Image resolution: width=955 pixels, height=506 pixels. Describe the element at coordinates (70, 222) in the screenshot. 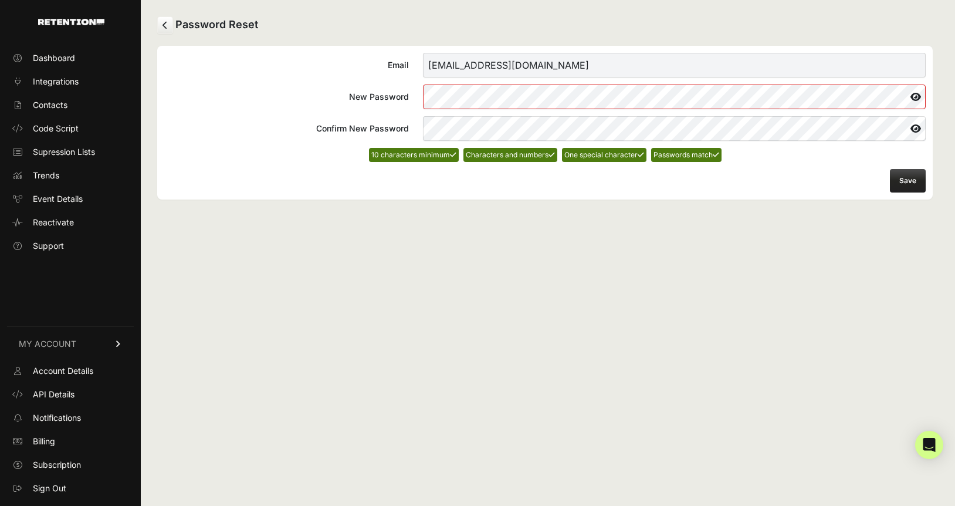

I see `a: Reactivate` at that location.